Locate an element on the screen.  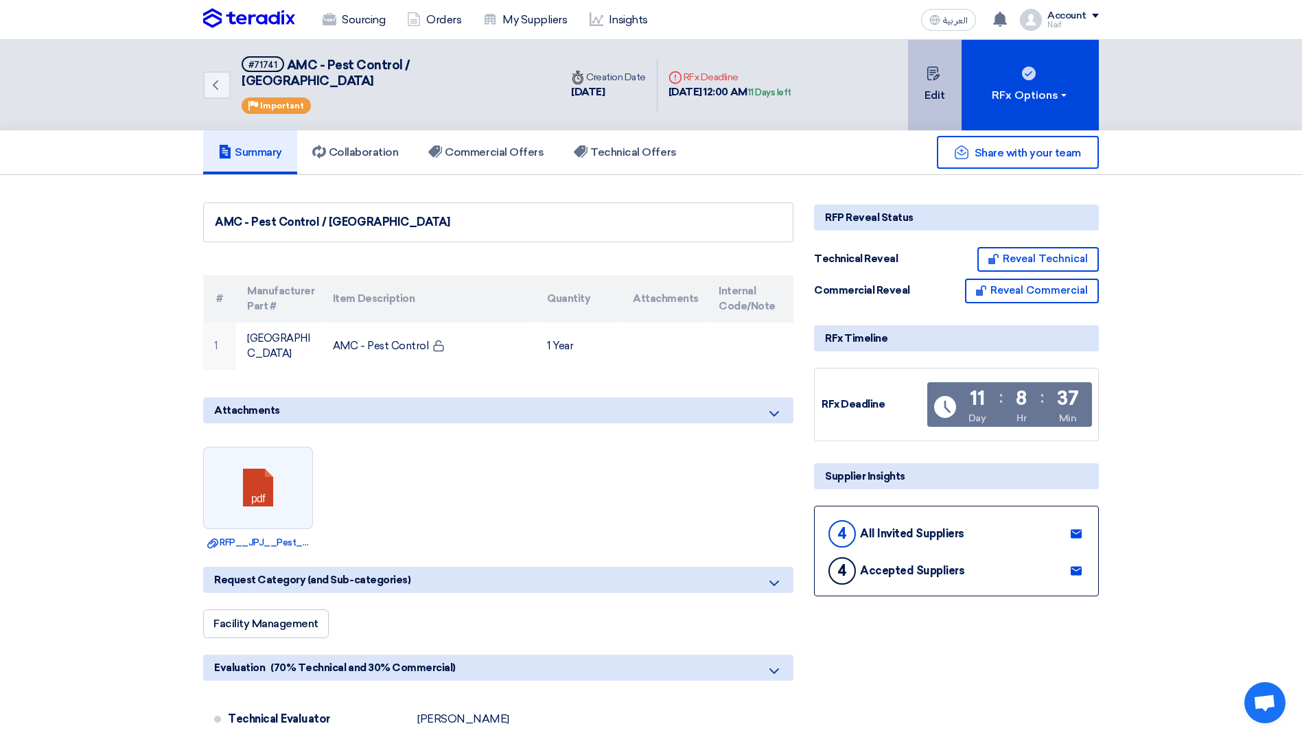
h5: Technical Offers is located at coordinates (625, 152).